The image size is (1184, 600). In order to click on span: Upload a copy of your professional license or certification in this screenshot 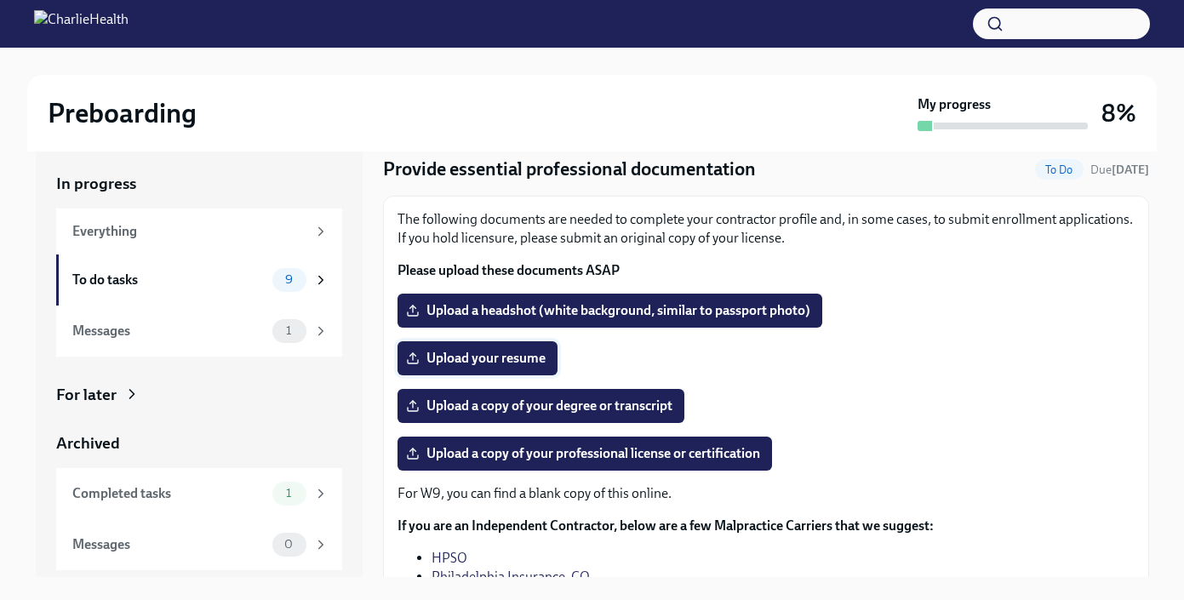, I will do `click(585, 454)`.